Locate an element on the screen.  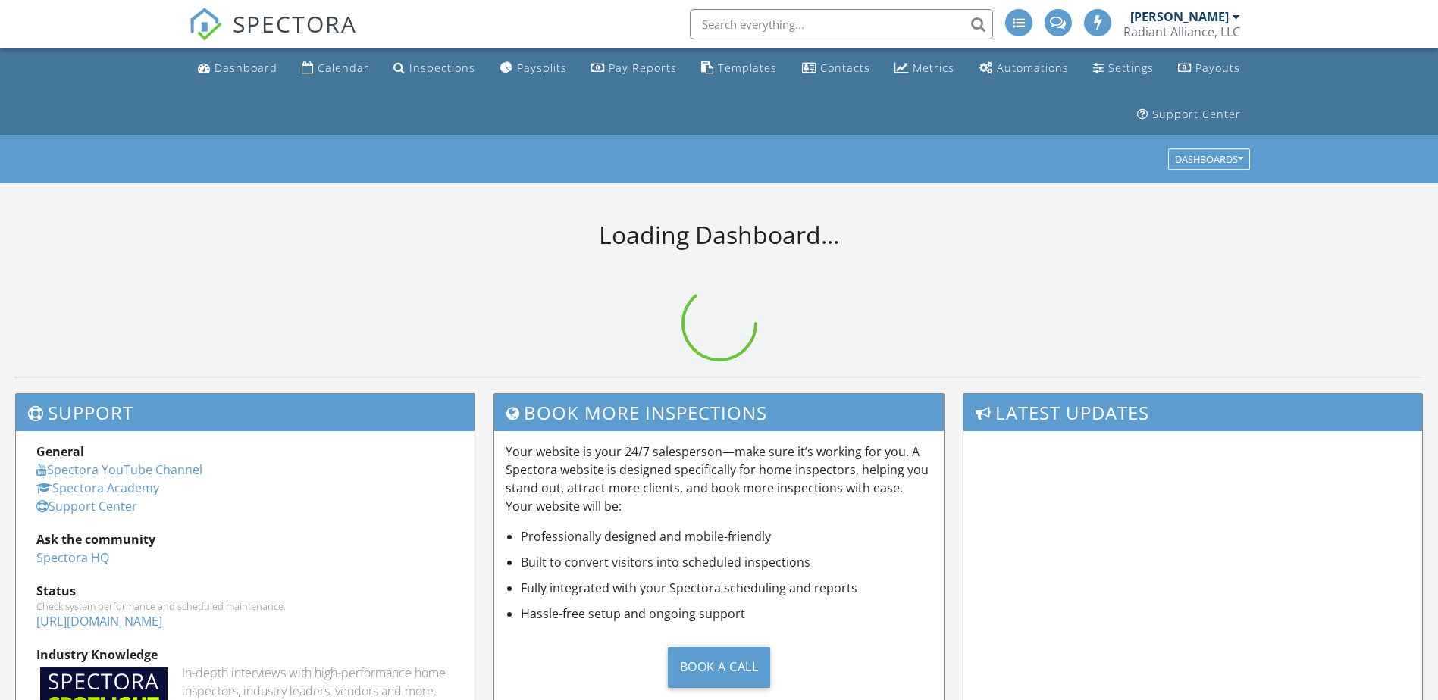
button: Dashboards is located at coordinates (1209, 160).